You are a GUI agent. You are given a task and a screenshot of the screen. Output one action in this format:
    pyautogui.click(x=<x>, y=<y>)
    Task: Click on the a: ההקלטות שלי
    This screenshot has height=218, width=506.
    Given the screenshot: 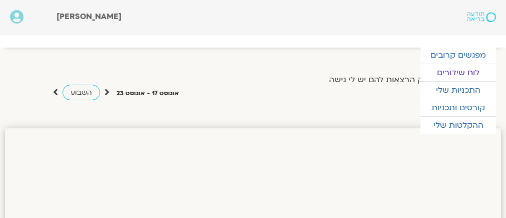 What is the action you would take?
    pyautogui.click(x=458, y=125)
    